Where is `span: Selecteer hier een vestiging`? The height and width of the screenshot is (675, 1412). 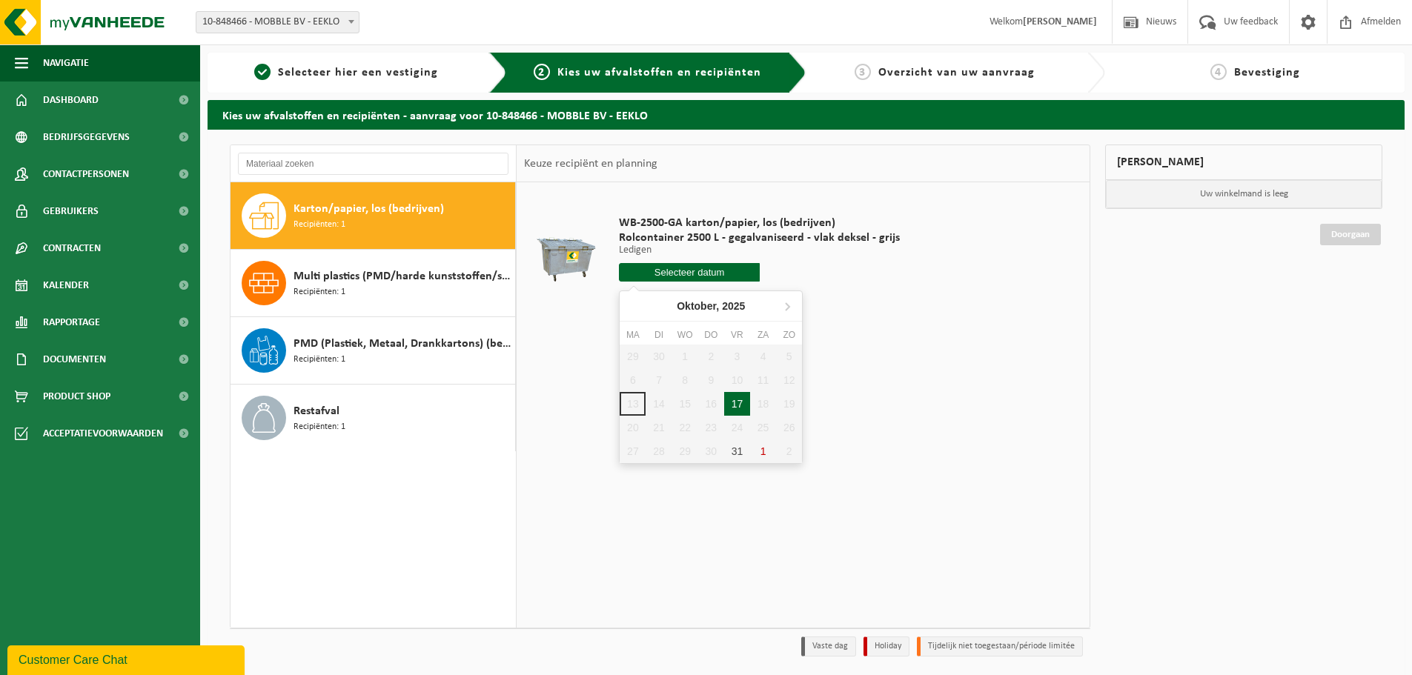 span: Selecteer hier een vestiging is located at coordinates (358, 73).